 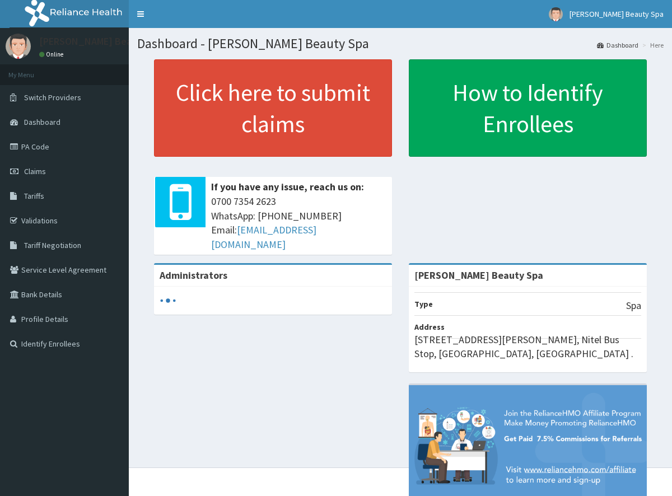 I want to click on b: Address, so click(x=430, y=327).